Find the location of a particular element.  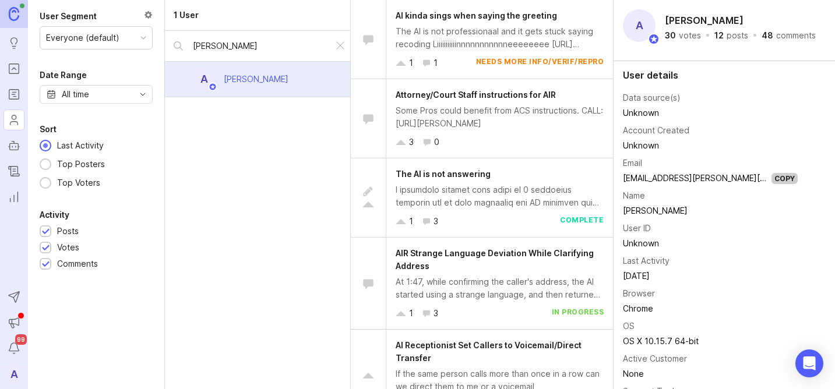

div: posts is located at coordinates (737, 36).